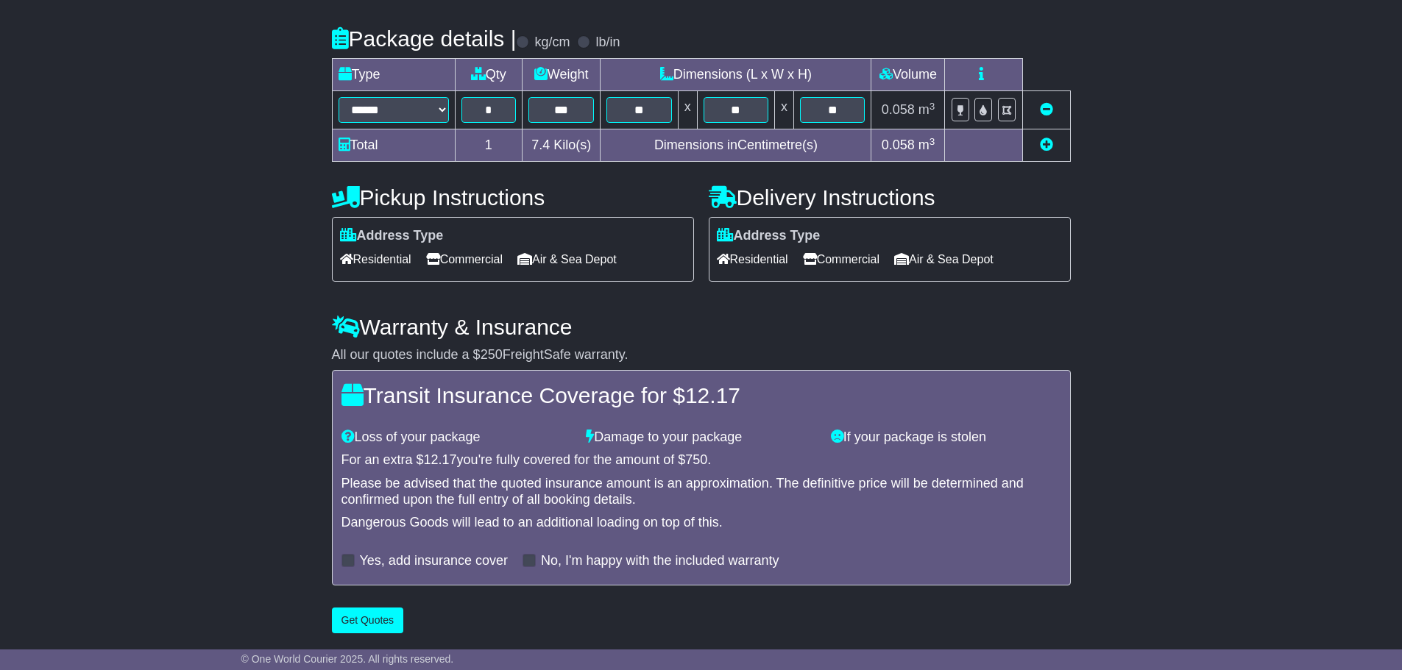 The height and width of the screenshot is (670, 1402). Describe the element at coordinates (347, 659) in the screenshot. I see `span: © One World Courier 2025. All rights reserved.` at that location.